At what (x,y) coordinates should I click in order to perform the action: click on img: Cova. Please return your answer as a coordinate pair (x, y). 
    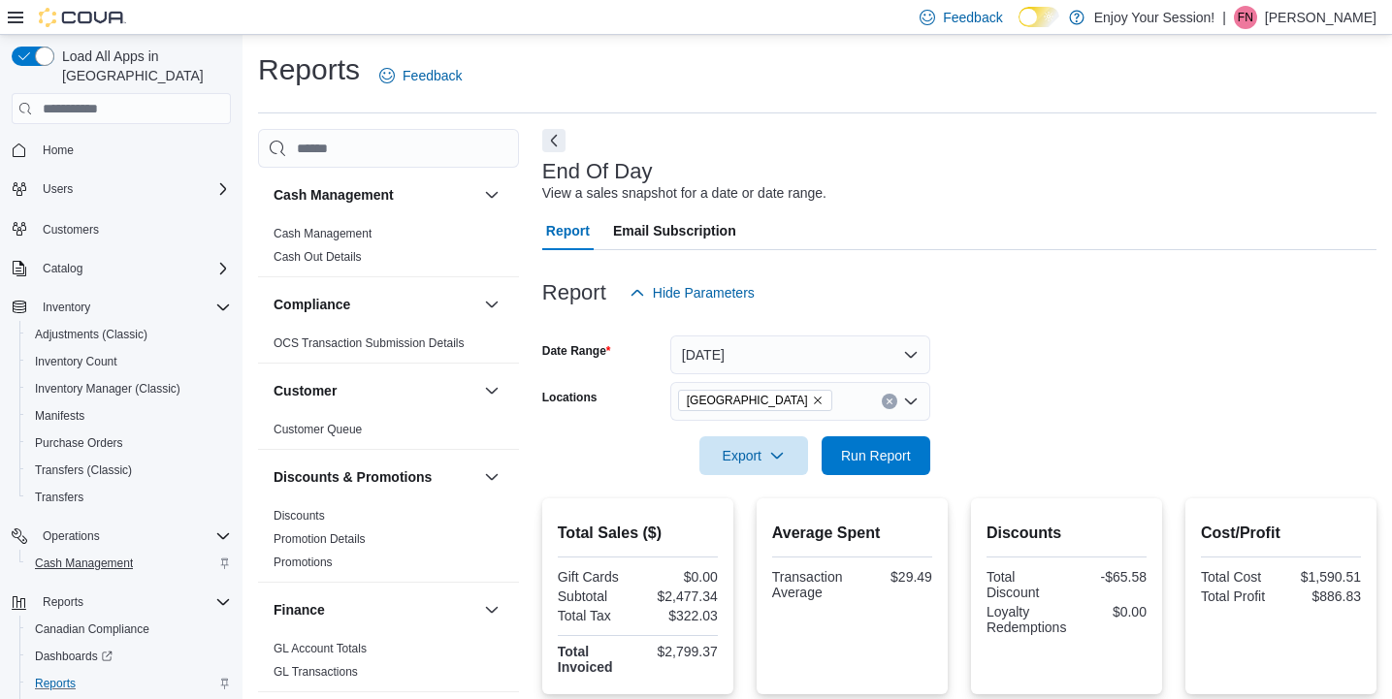
    Looking at the image, I should click on (82, 17).